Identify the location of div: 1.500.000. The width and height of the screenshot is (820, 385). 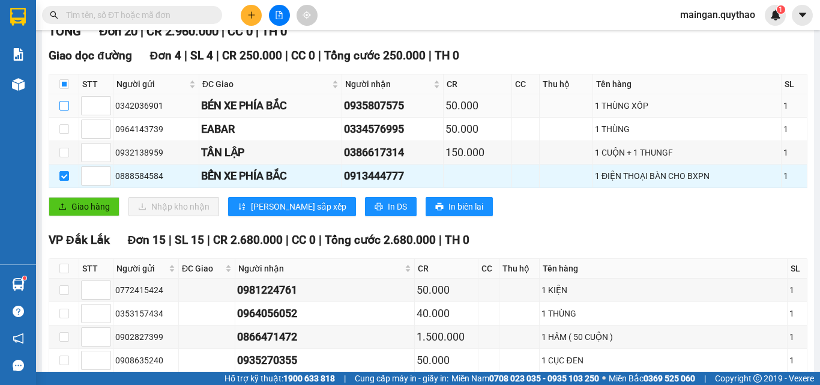
(446, 337).